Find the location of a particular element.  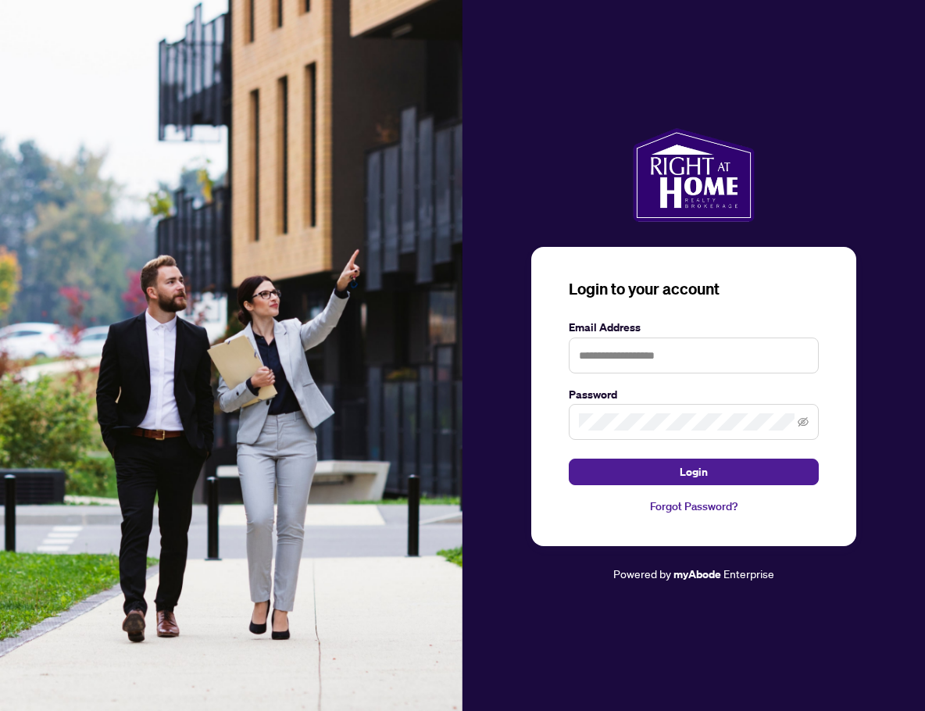

a: Forgot Password? is located at coordinates (694, 506).